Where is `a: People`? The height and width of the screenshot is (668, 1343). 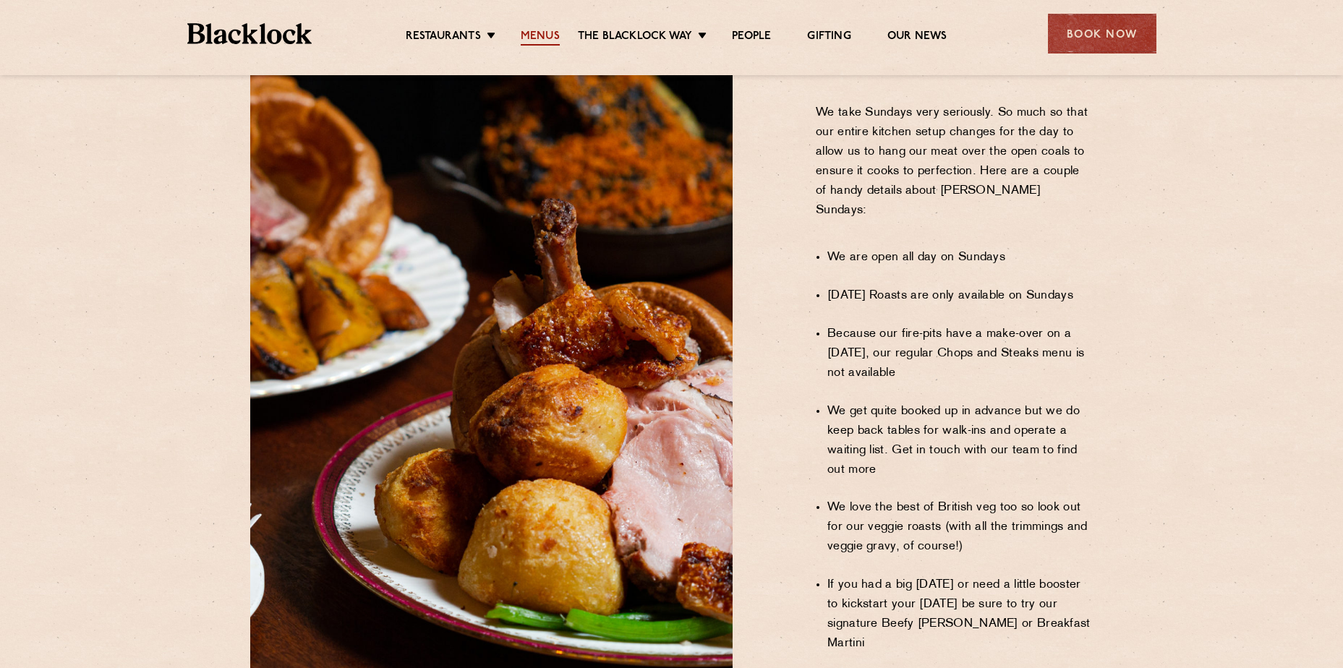 a: People is located at coordinates (751, 38).